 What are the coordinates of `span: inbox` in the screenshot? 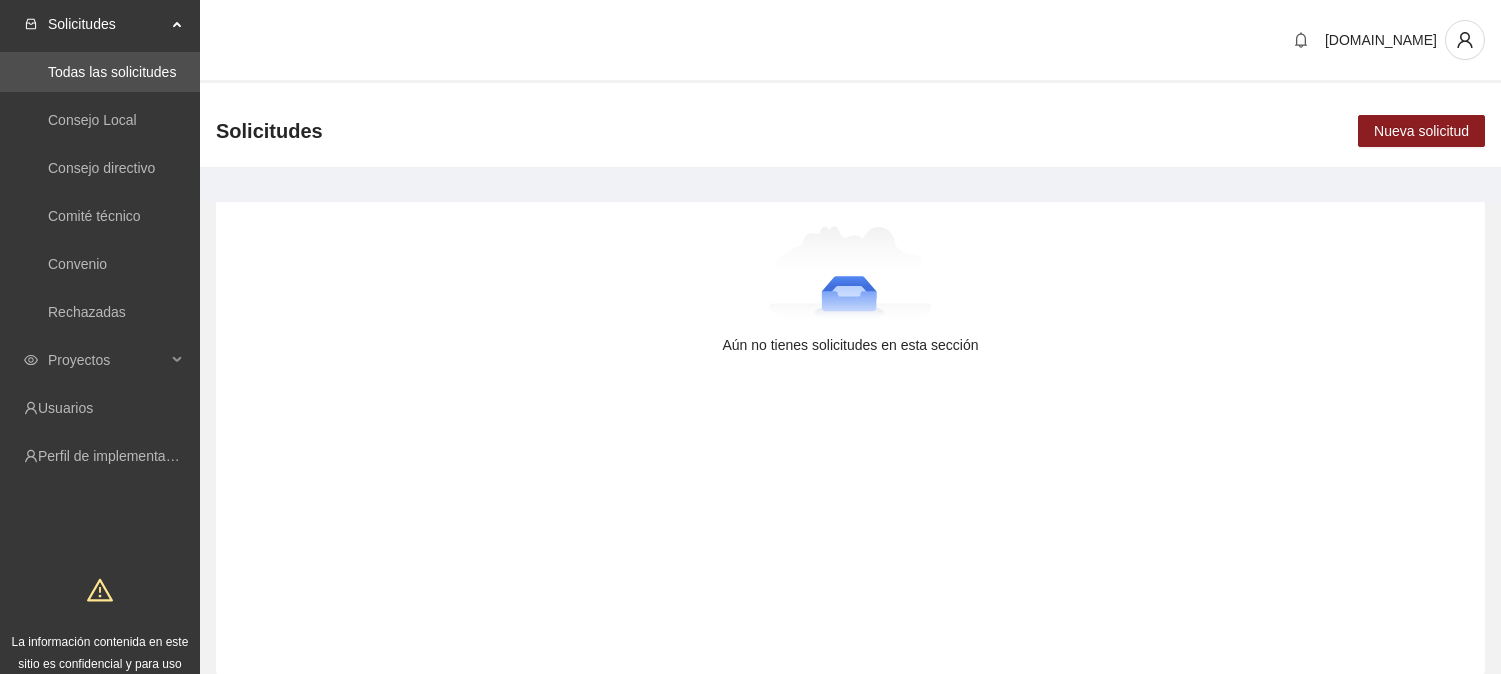 It's located at (31, 24).